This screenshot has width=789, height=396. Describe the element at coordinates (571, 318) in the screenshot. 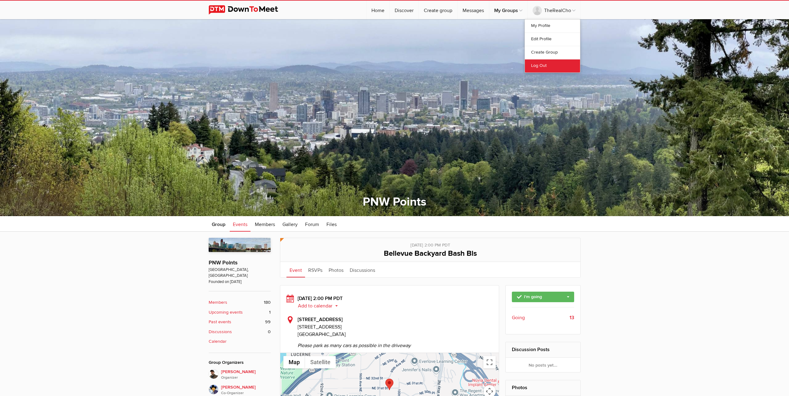

I see `b: 13` at that location.